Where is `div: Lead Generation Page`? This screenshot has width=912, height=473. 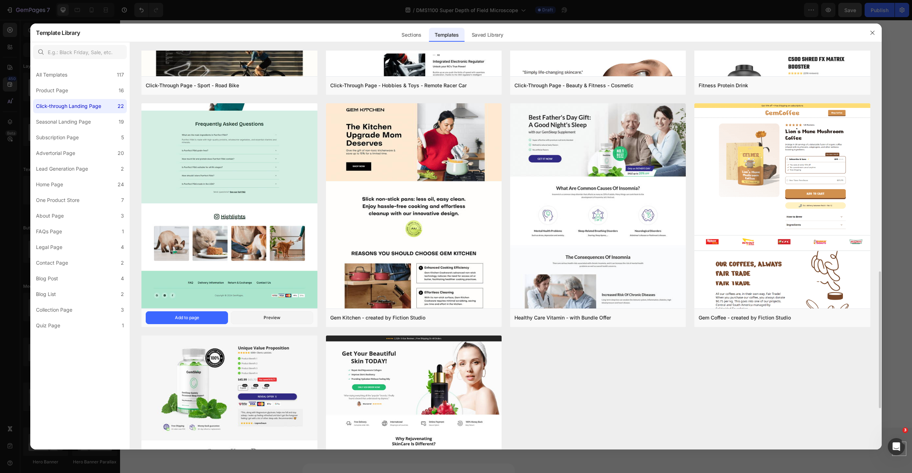 div: Lead Generation Page is located at coordinates (62, 169).